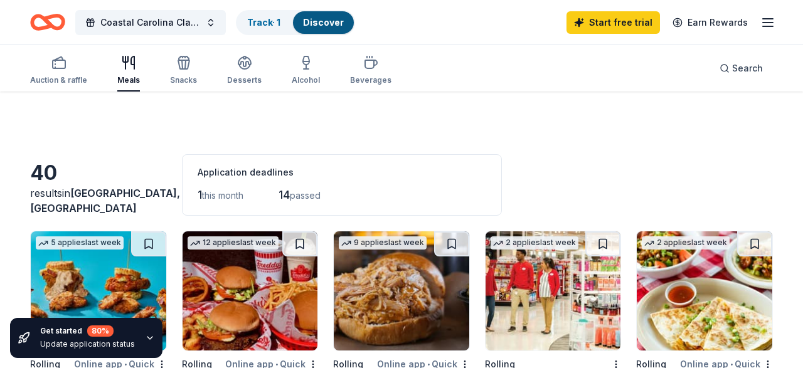  Describe the element at coordinates (748, 68) in the screenshot. I see `span: Search` at that location.